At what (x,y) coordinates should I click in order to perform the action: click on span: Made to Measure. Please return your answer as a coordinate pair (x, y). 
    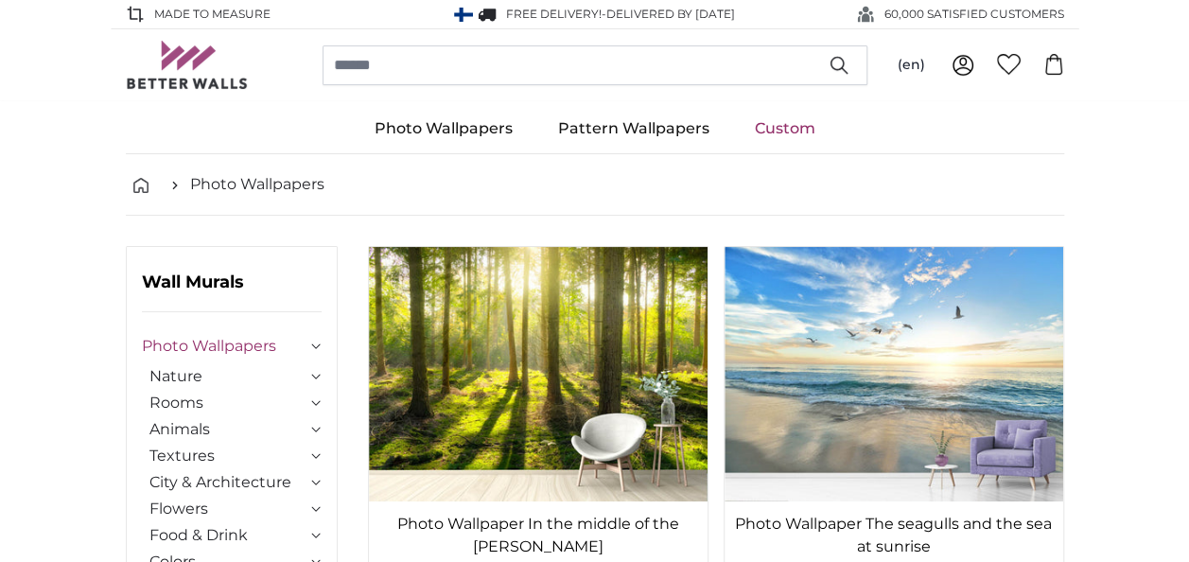
    Looking at the image, I should click on (212, 14).